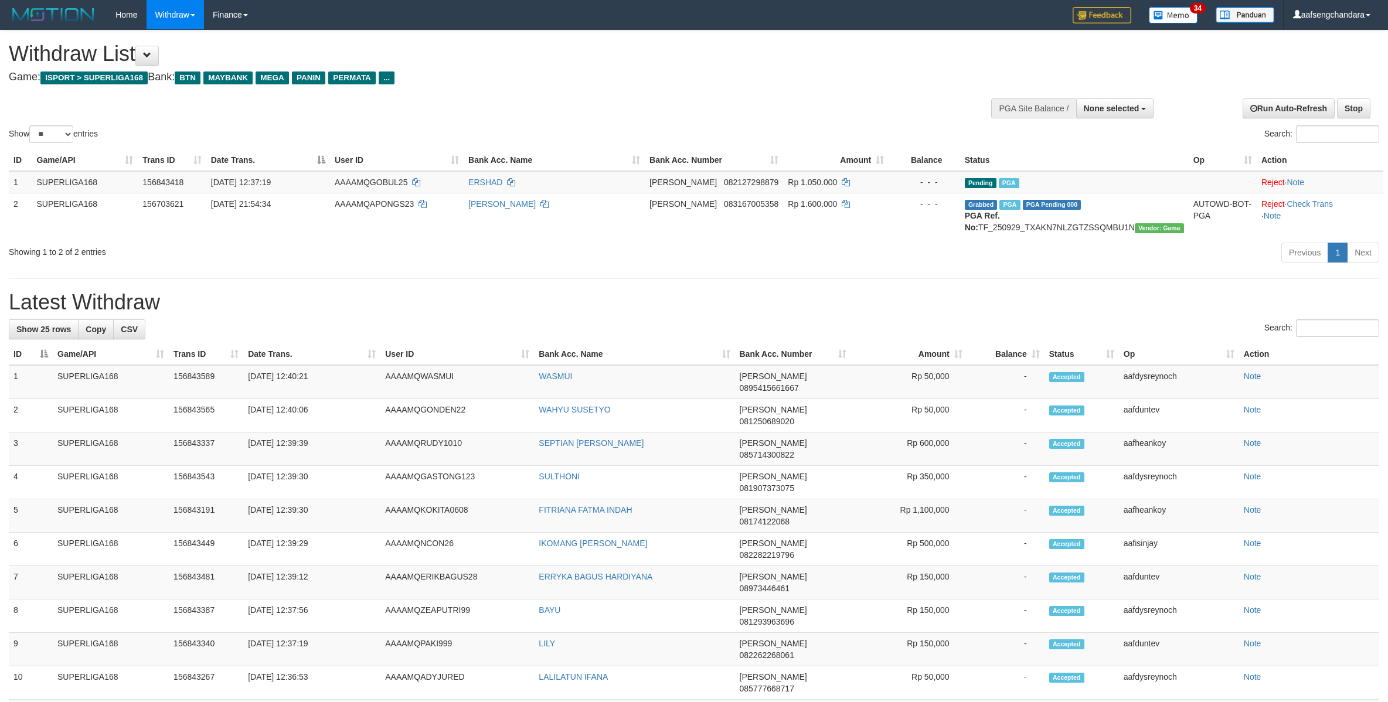 The height and width of the screenshot is (702, 1388). What do you see at coordinates (1102, 15) in the screenshot?
I see `img: Feedback.jpg` at bounding box center [1102, 15].